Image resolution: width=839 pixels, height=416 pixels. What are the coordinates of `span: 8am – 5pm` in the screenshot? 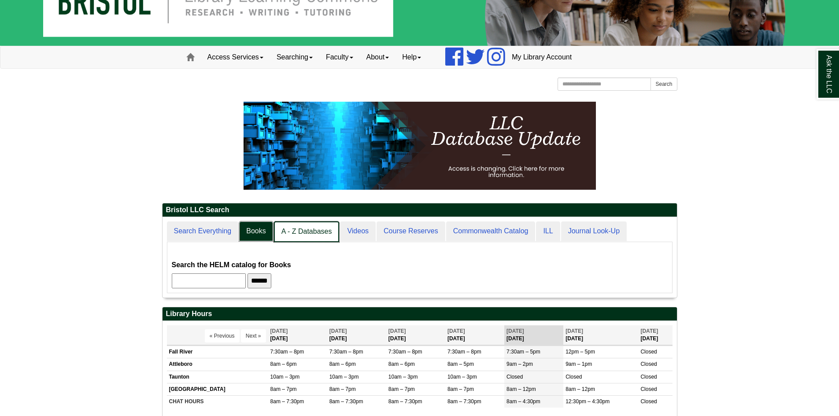 It's located at (461, 364).